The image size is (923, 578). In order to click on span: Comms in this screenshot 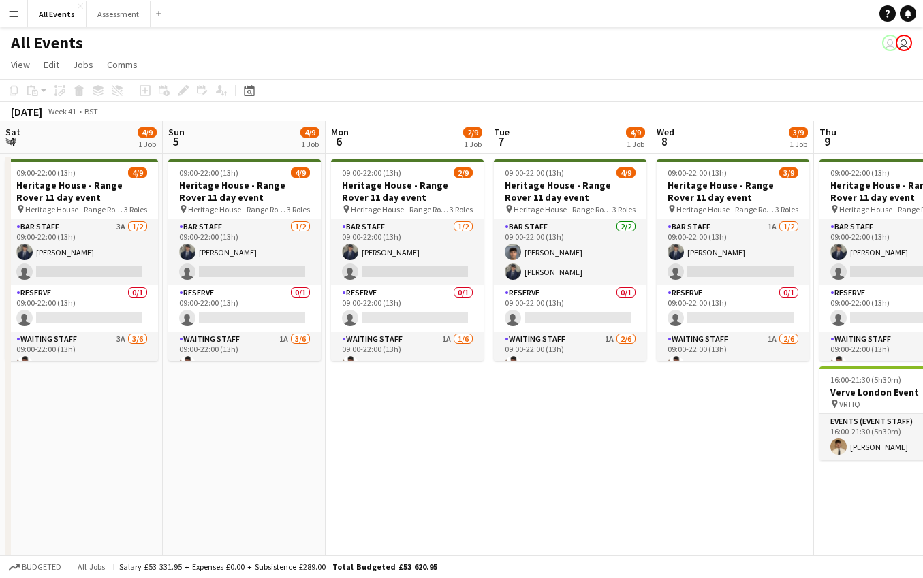, I will do `click(122, 65)`.